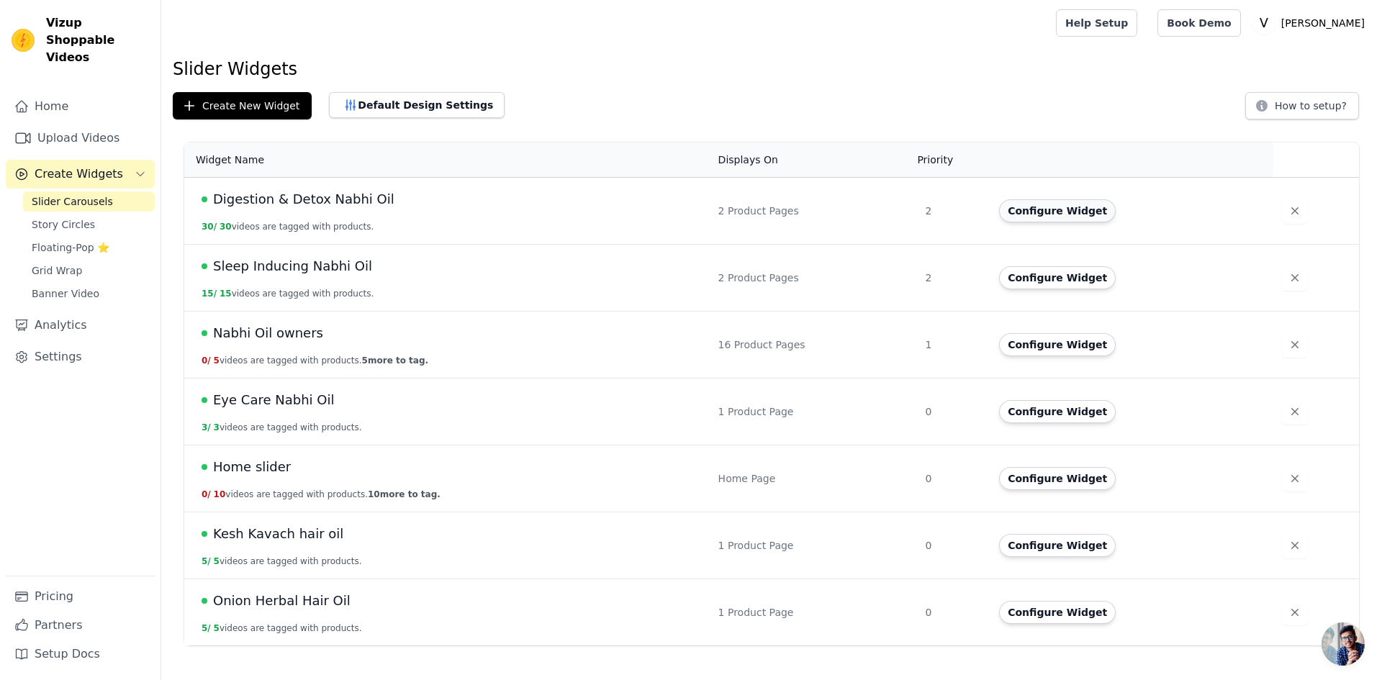 The width and height of the screenshot is (1382, 680). I want to click on a: Home, so click(80, 107).